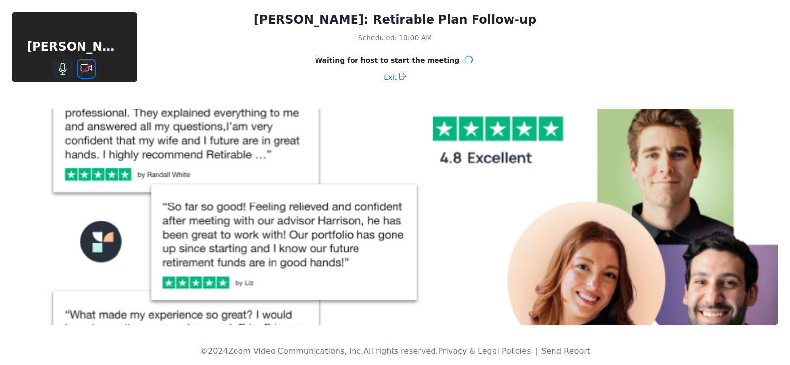 The image size is (790, 365). What do you see at coordinates (390, 77) in the screenshot?
I see `span: Exit` at bounding box center [390, 77].